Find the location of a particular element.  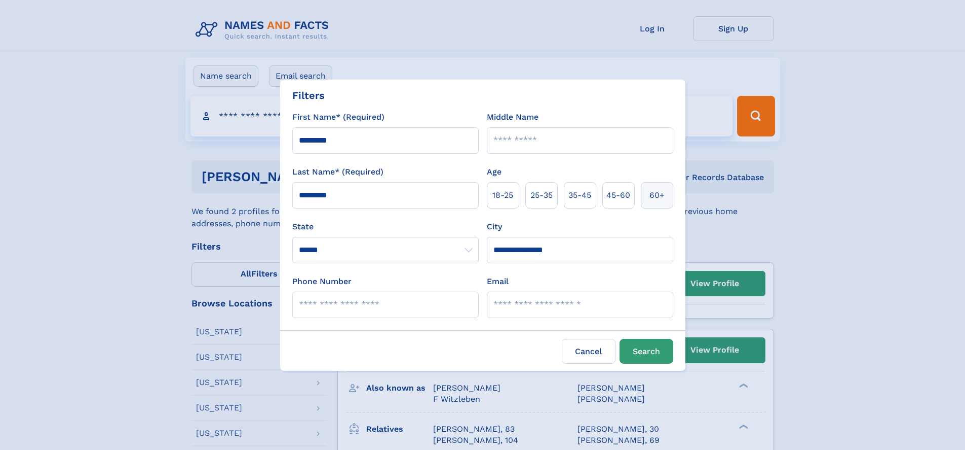

label: Last Name* (Required) is located at coordinates (338, 172).